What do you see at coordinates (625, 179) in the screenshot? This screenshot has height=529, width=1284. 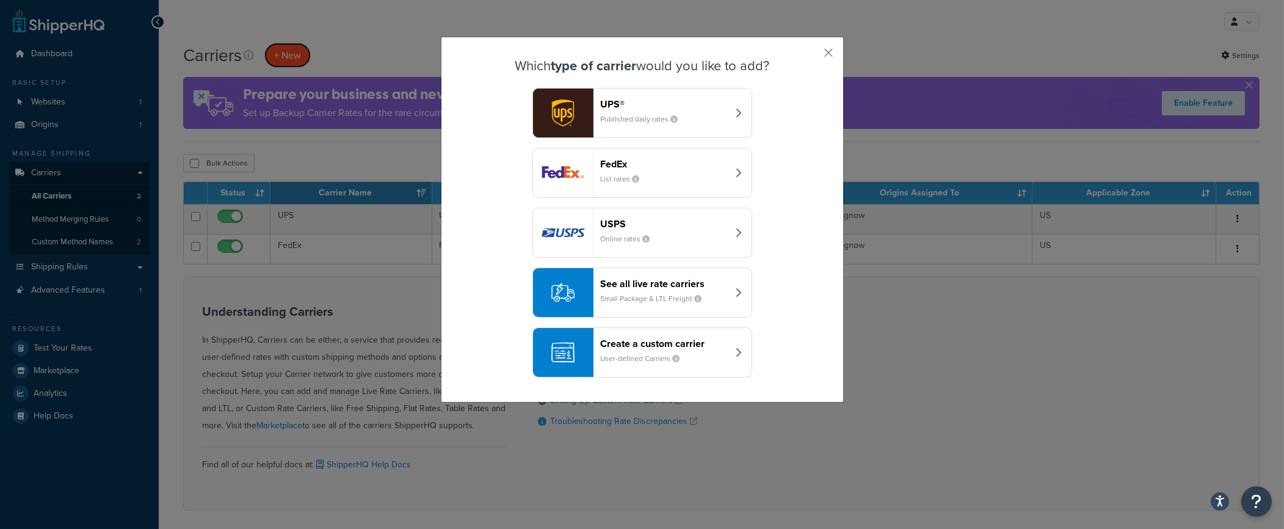 I see `small: List rates` at bounding box center [625, 179].